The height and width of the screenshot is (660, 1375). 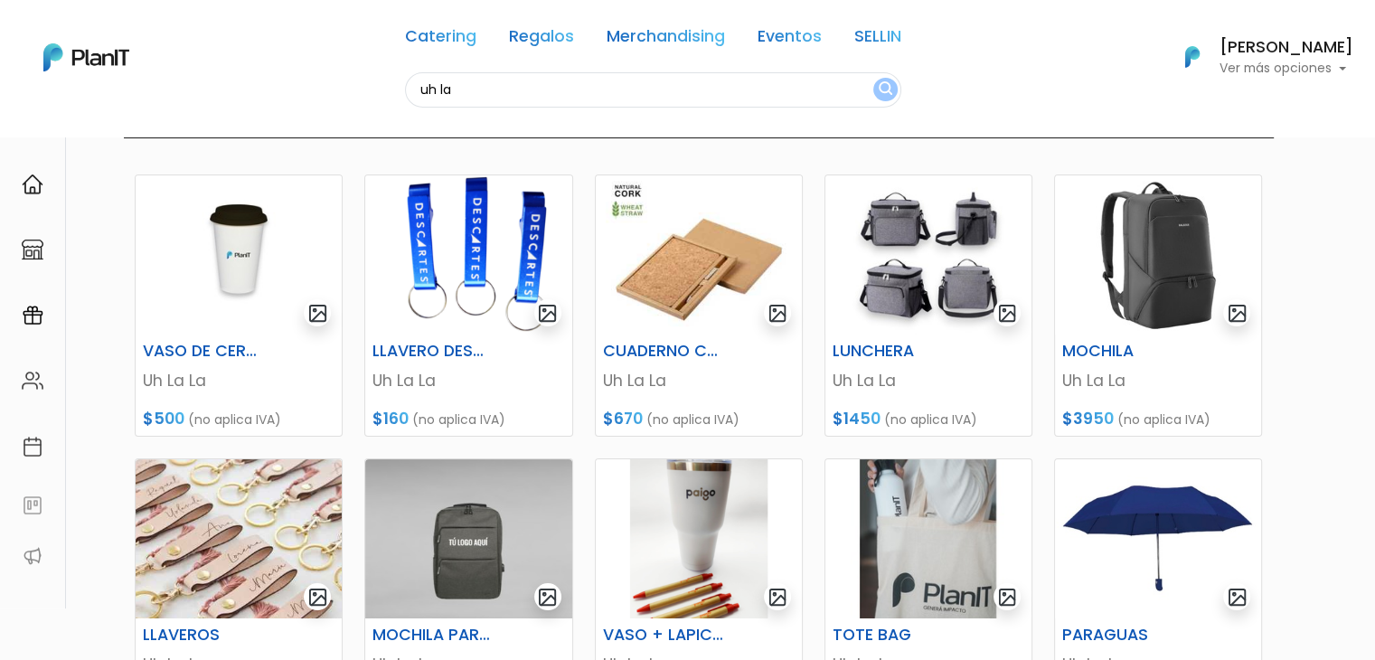 What do you see at coordinates (391, 419) in the screenshot?
I see `span: $160` at bounding box center [391, 419].